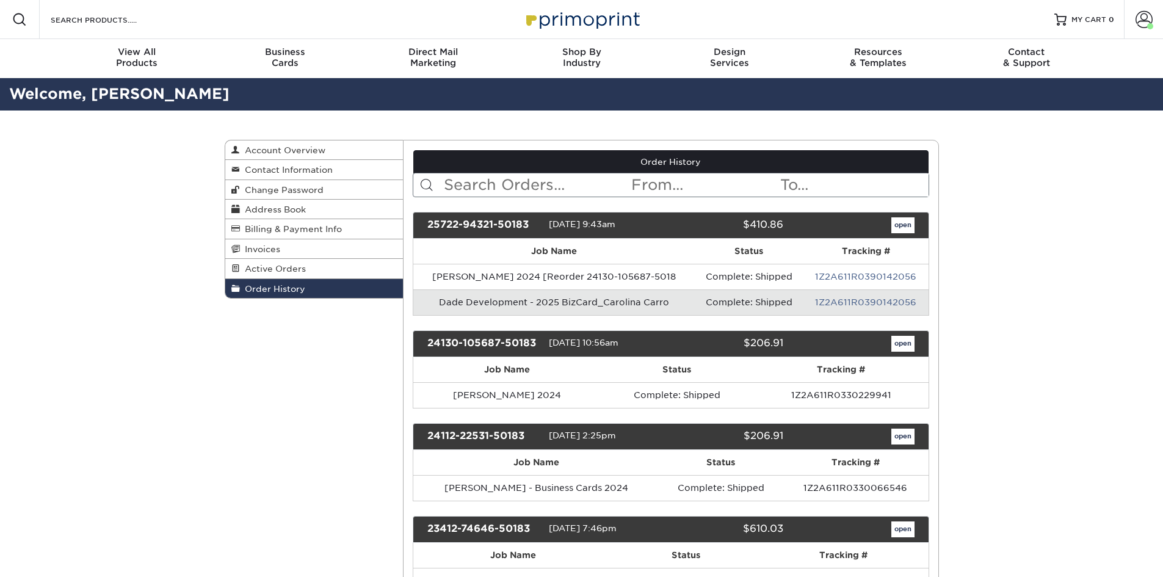 Image resolution: width=1163 pixels, height=577 pixels. What do you see at coordinates (314, 150) in the screenshot?
I see `a: Account Overview` at bounding box center [314, 150].